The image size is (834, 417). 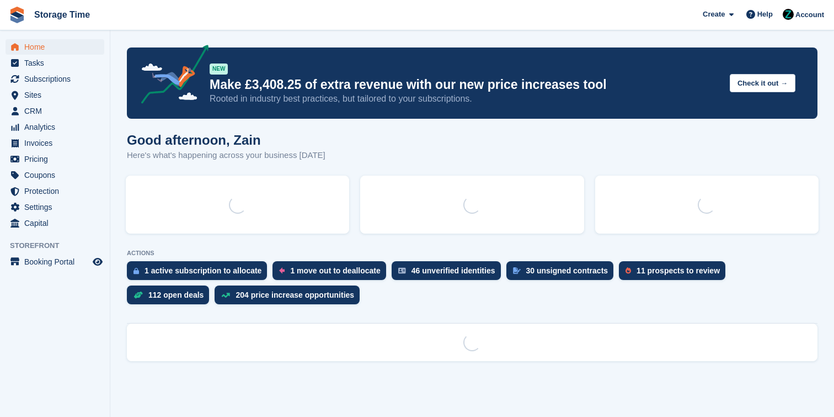 What do you see at coordinates (57, 159) in the screenshot?
I see `span: Pricing` at bounding box center [57, 159].